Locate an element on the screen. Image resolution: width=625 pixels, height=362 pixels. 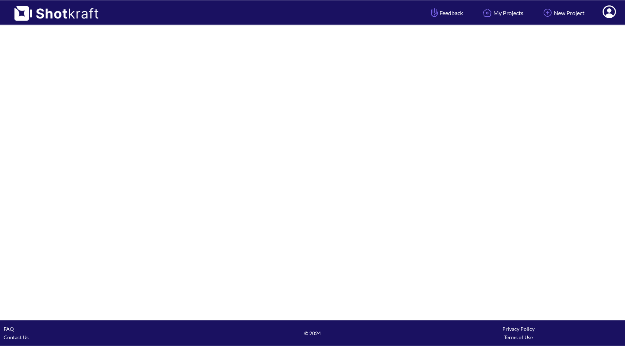
img: Add Icon is located at coordinates (547, 13).